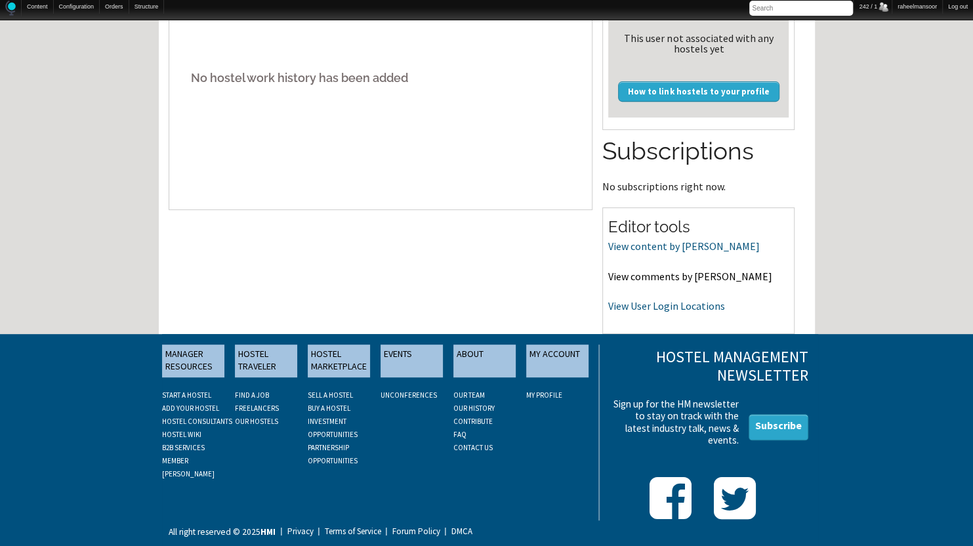 The image size is (973, 546). I want to click on a: Privacy, so click(296, 531).